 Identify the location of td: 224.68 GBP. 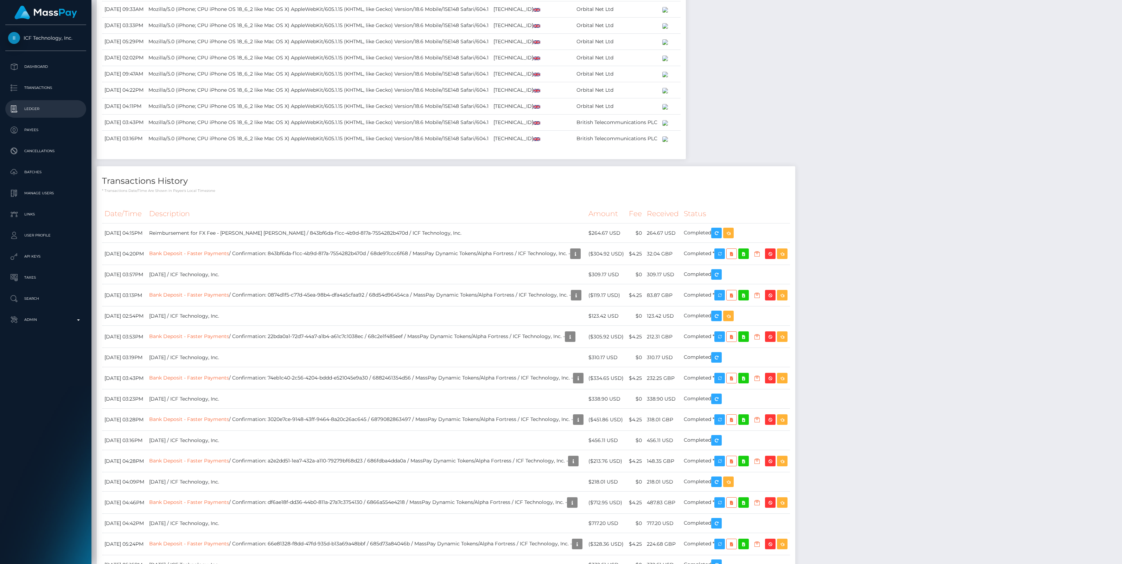
(662, 544).